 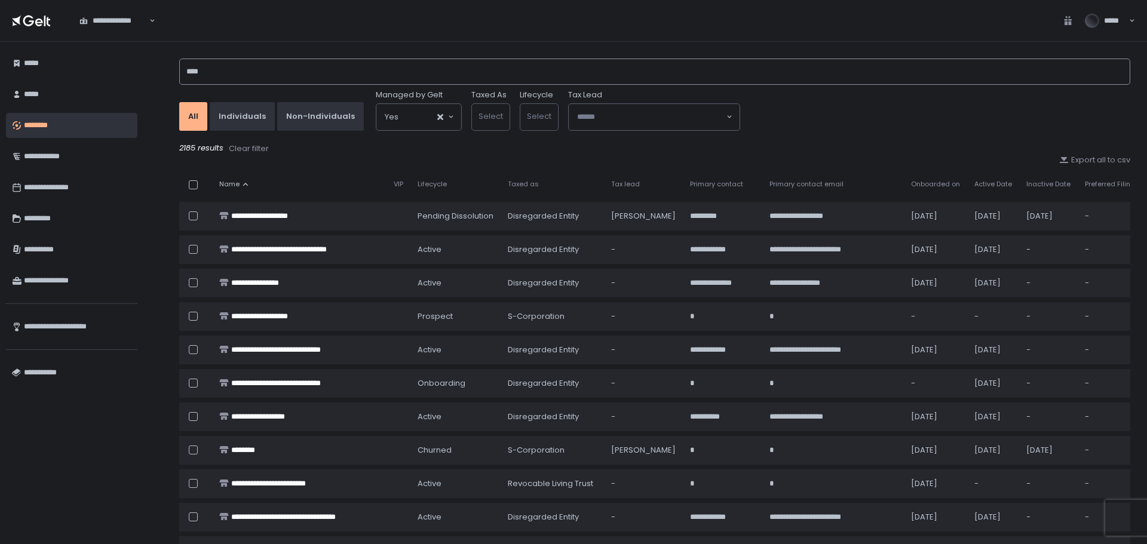 What do you see at coordinates (242, 117) in the screenshot?
I see `div: Individuals` at bounding box center [242, 117].